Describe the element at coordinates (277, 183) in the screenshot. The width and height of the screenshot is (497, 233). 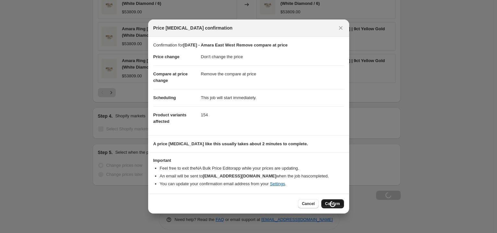
I see `a: Settings` at that location.